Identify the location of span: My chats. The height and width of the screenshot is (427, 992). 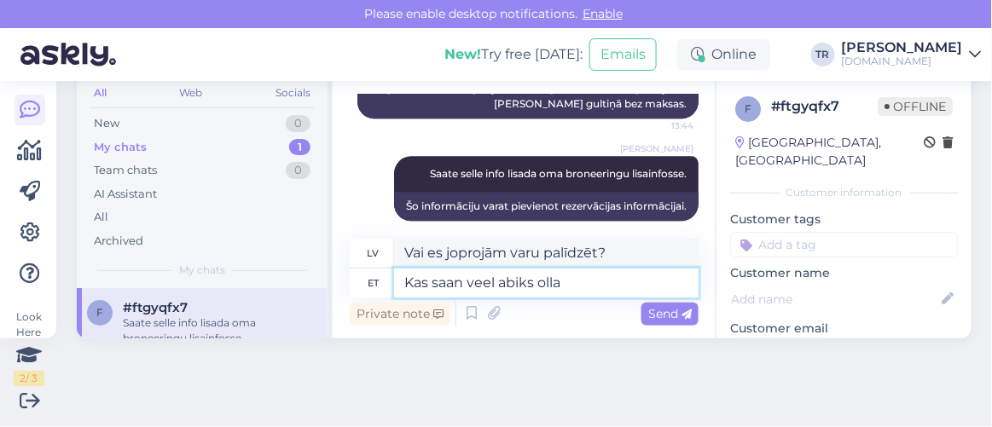
(202, 270).